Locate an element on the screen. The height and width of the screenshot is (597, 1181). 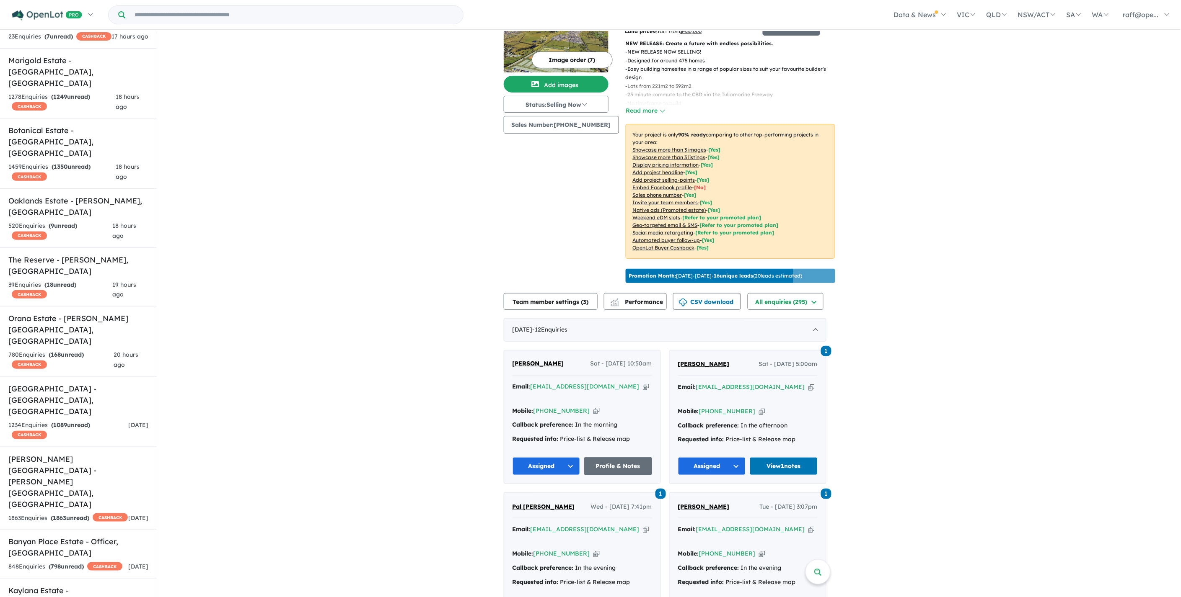
div: 520 Enquir ies is located at coordinates (60, 231).